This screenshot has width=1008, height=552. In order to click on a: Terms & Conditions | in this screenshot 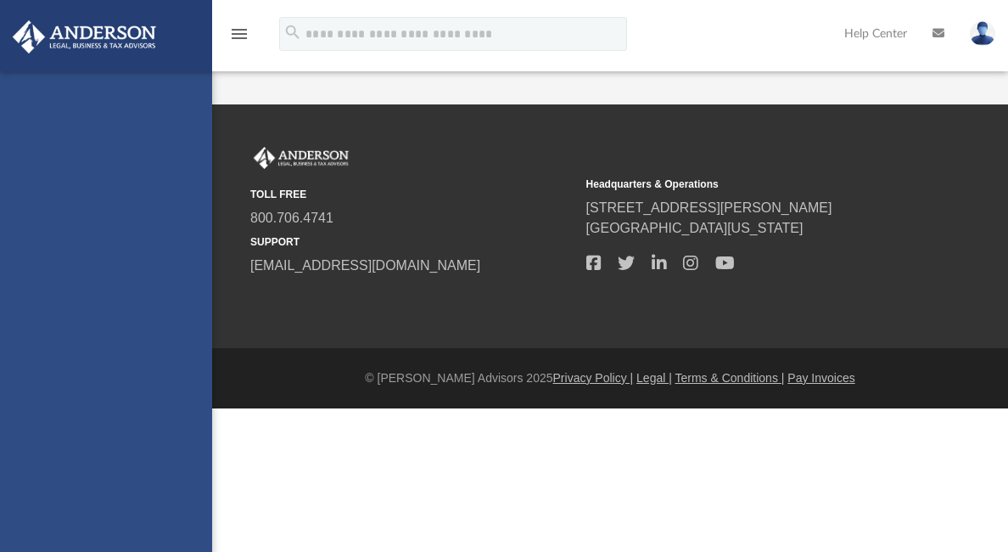, I will do `click(730, 378)`.